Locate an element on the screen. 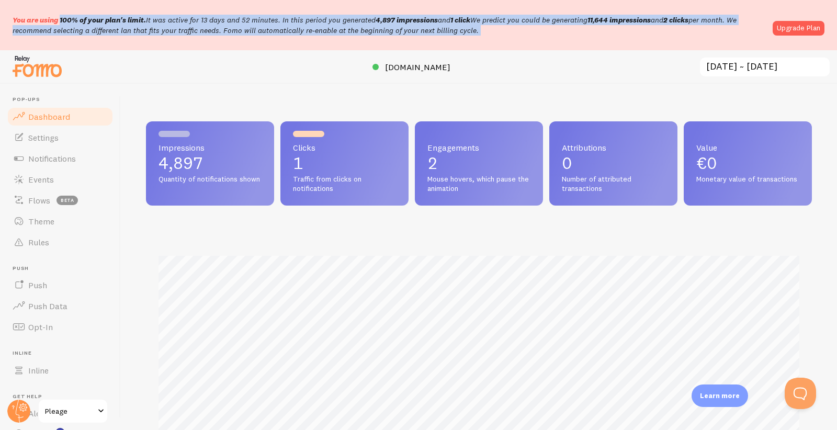 The height and width of the screenshot is (430, 837). span: Traffic from clicks on notifications is located at coordinates (344, 184).